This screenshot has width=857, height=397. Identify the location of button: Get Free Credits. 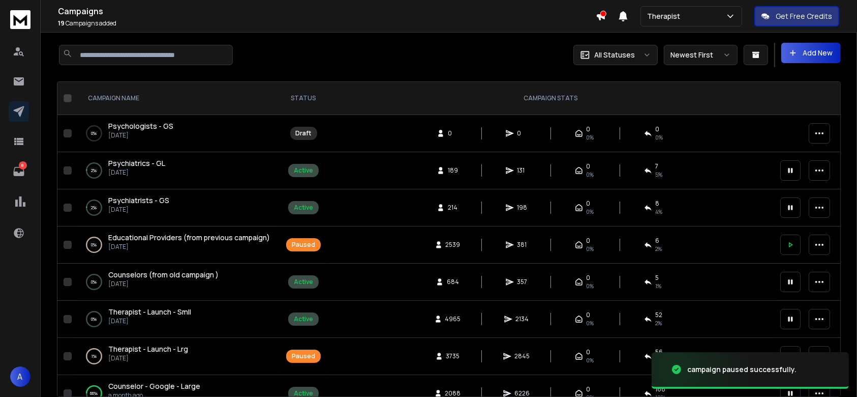
(797, 16).